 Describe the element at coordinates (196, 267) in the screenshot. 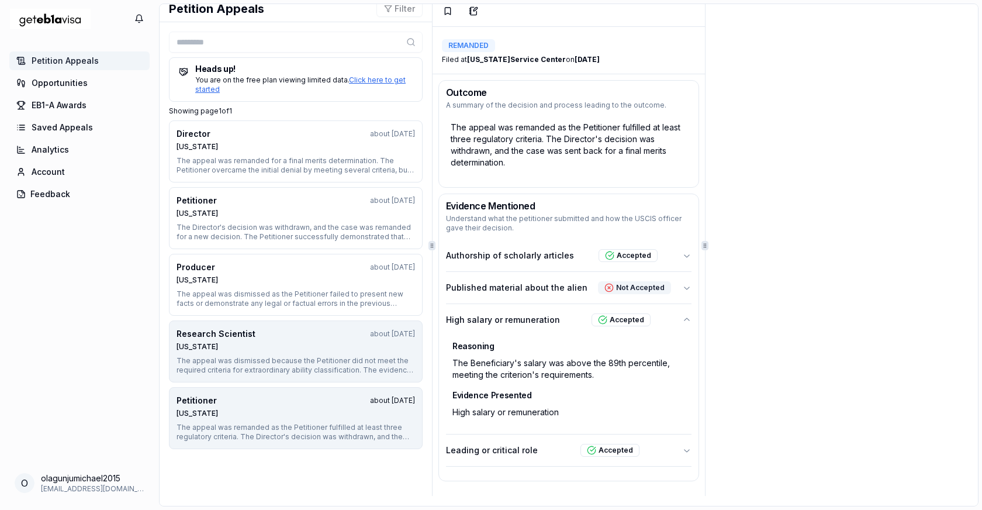

I see `div: Producer` at that location.